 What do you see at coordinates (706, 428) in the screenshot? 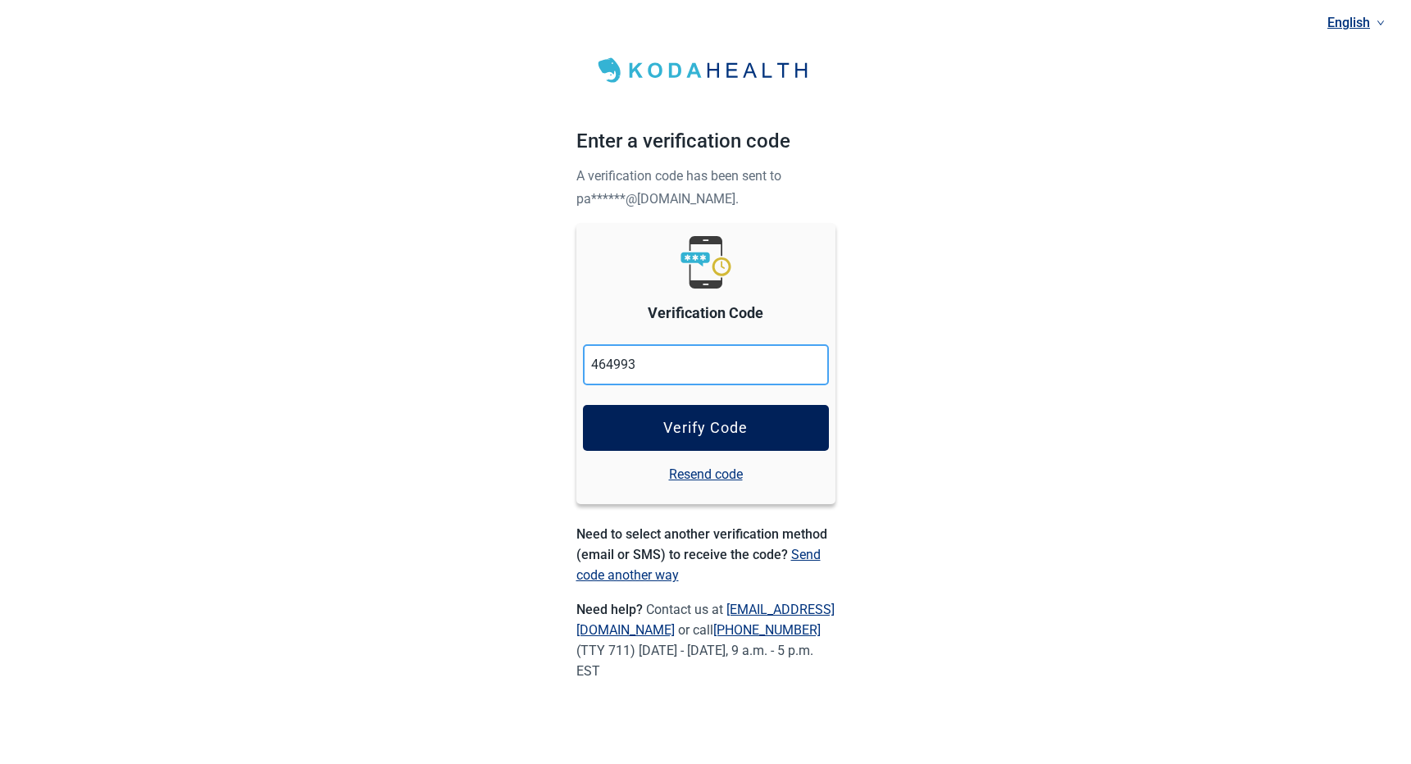
I see `button: Verify Code` at bounding box center [706, 428].